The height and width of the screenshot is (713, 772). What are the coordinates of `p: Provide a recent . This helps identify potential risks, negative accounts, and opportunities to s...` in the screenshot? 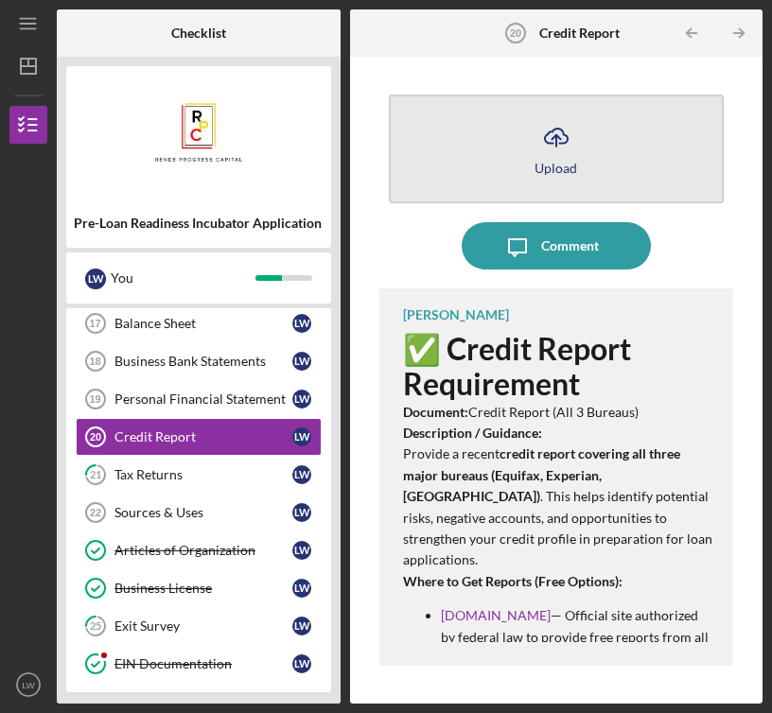 It's located at (558, 497).